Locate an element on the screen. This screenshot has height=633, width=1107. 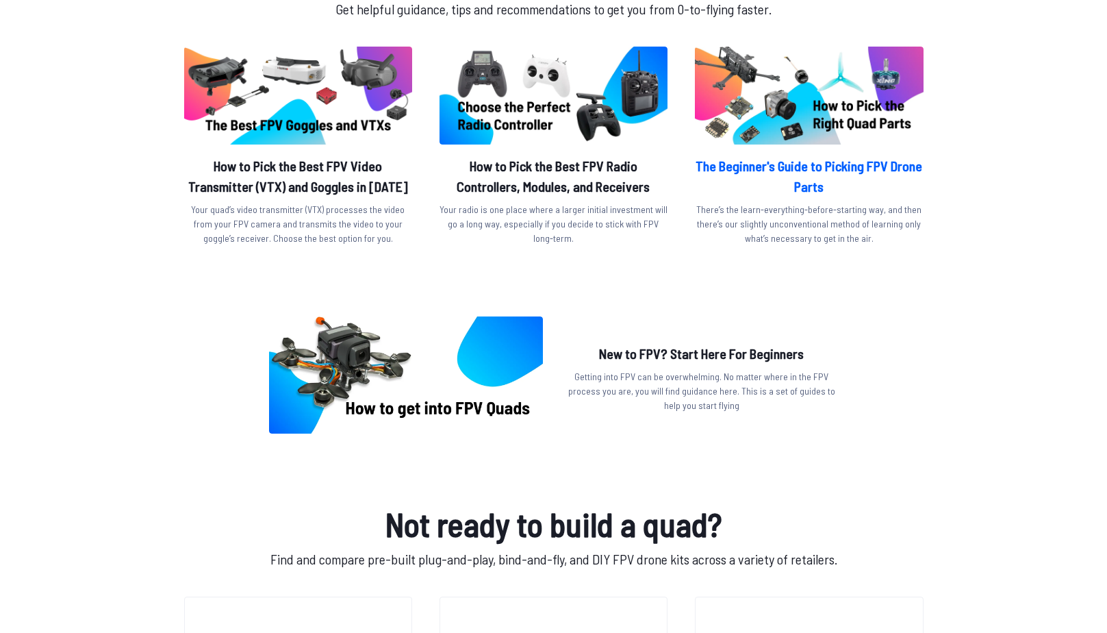
p: There’s the learn-everything-before-starting way, and then there’s our slightly unconventional me... is located at coordinates (808, 223).